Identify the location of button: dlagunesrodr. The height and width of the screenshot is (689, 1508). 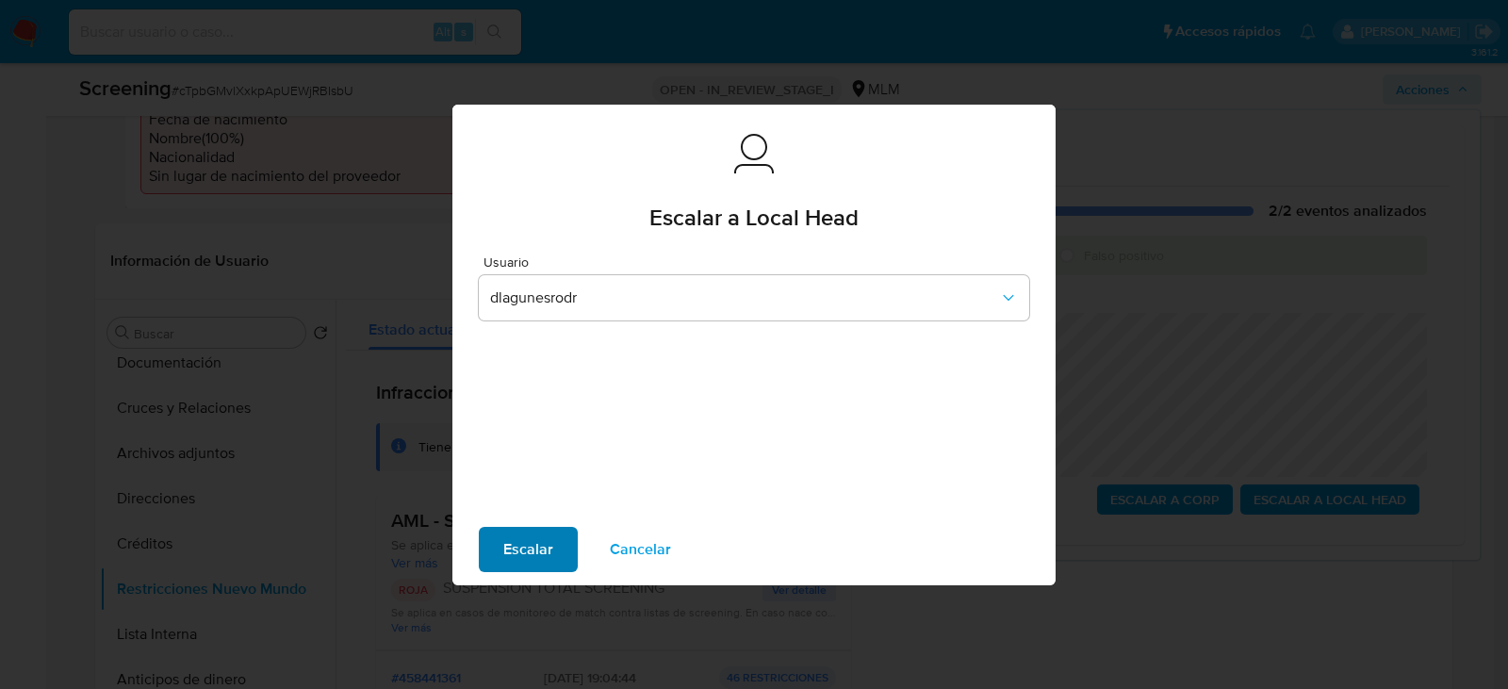
(754, 298).